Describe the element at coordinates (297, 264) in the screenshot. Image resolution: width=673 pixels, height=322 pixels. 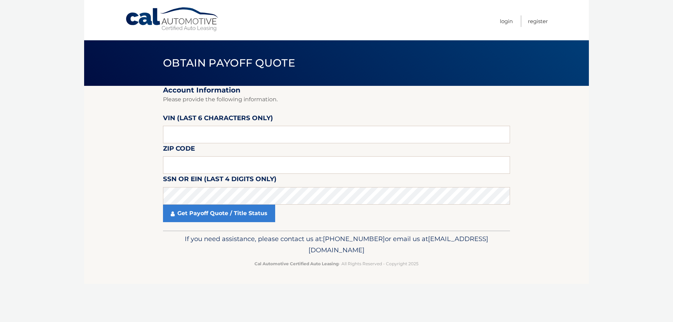
I see `strong: Cal Automotive Certified Auto Leasing` at that location.